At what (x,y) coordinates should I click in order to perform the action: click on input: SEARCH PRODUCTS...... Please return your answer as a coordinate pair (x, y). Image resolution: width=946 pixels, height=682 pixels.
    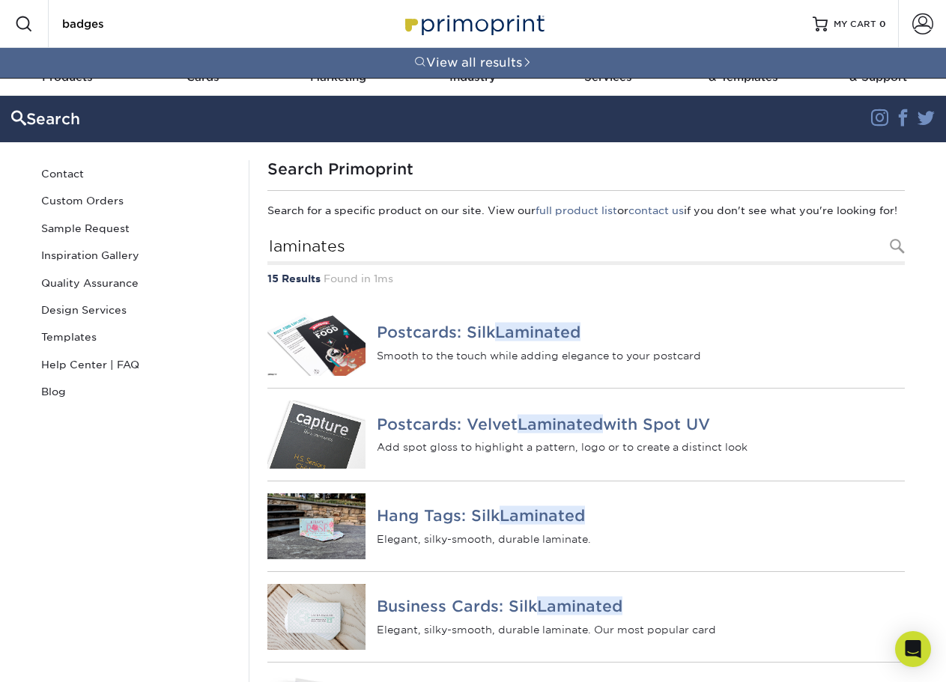
    Looking at the image, I should click on (133, 24).